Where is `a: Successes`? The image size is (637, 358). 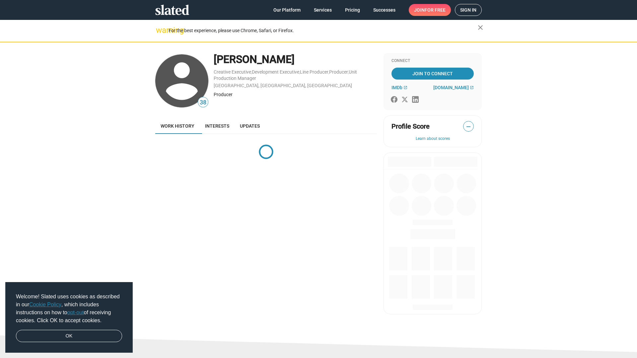 a: Successes is located at coordinates (384, 10).